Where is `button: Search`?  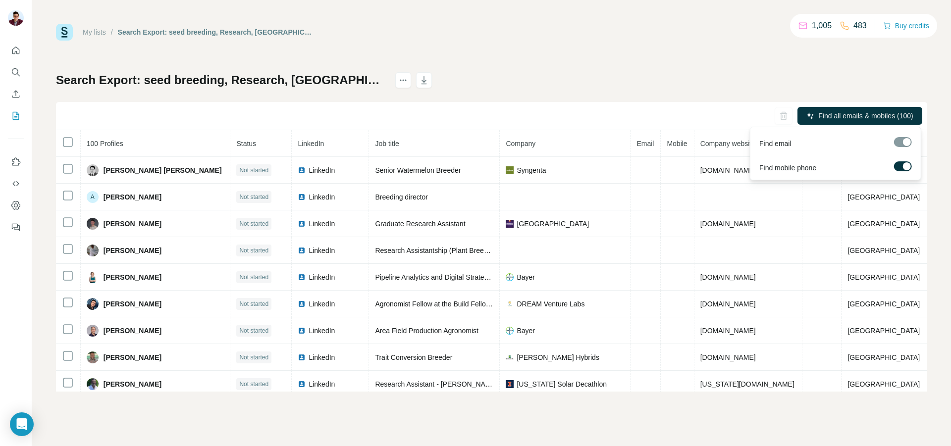 button: Search is located at coordinates (16, 72).